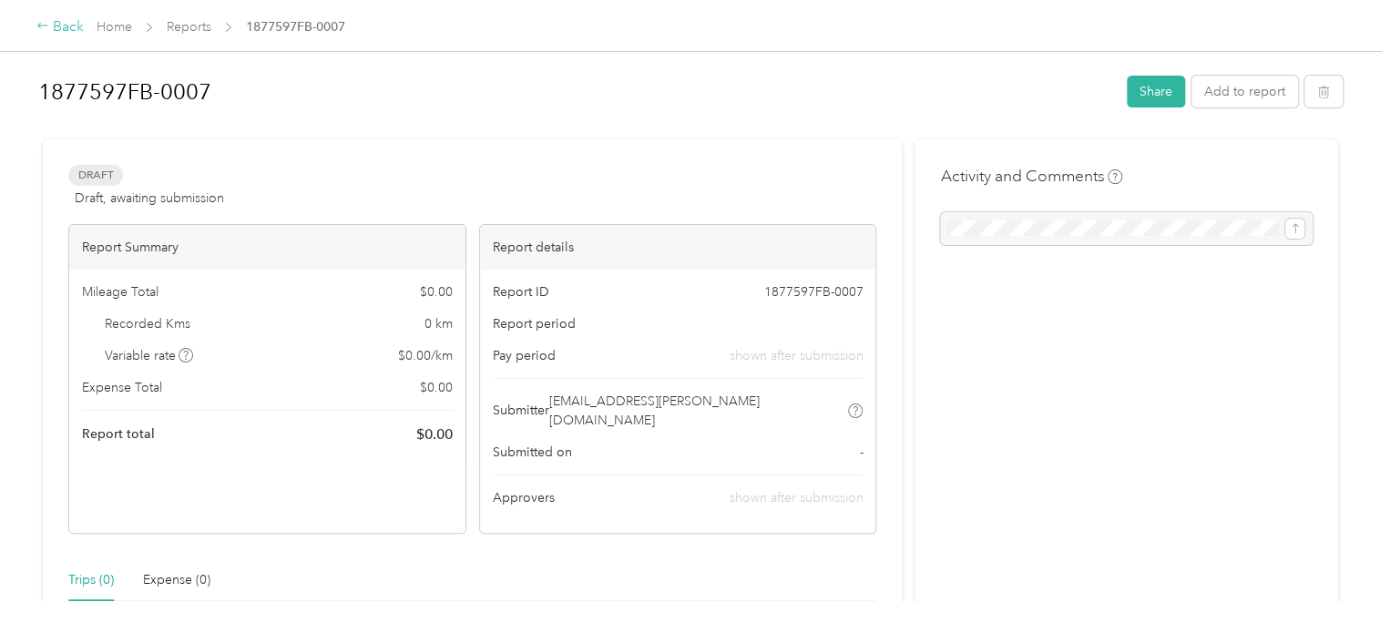  Describe the element at coordinates (534, 323) in the screenshot. I see `span: Report period` at that location.